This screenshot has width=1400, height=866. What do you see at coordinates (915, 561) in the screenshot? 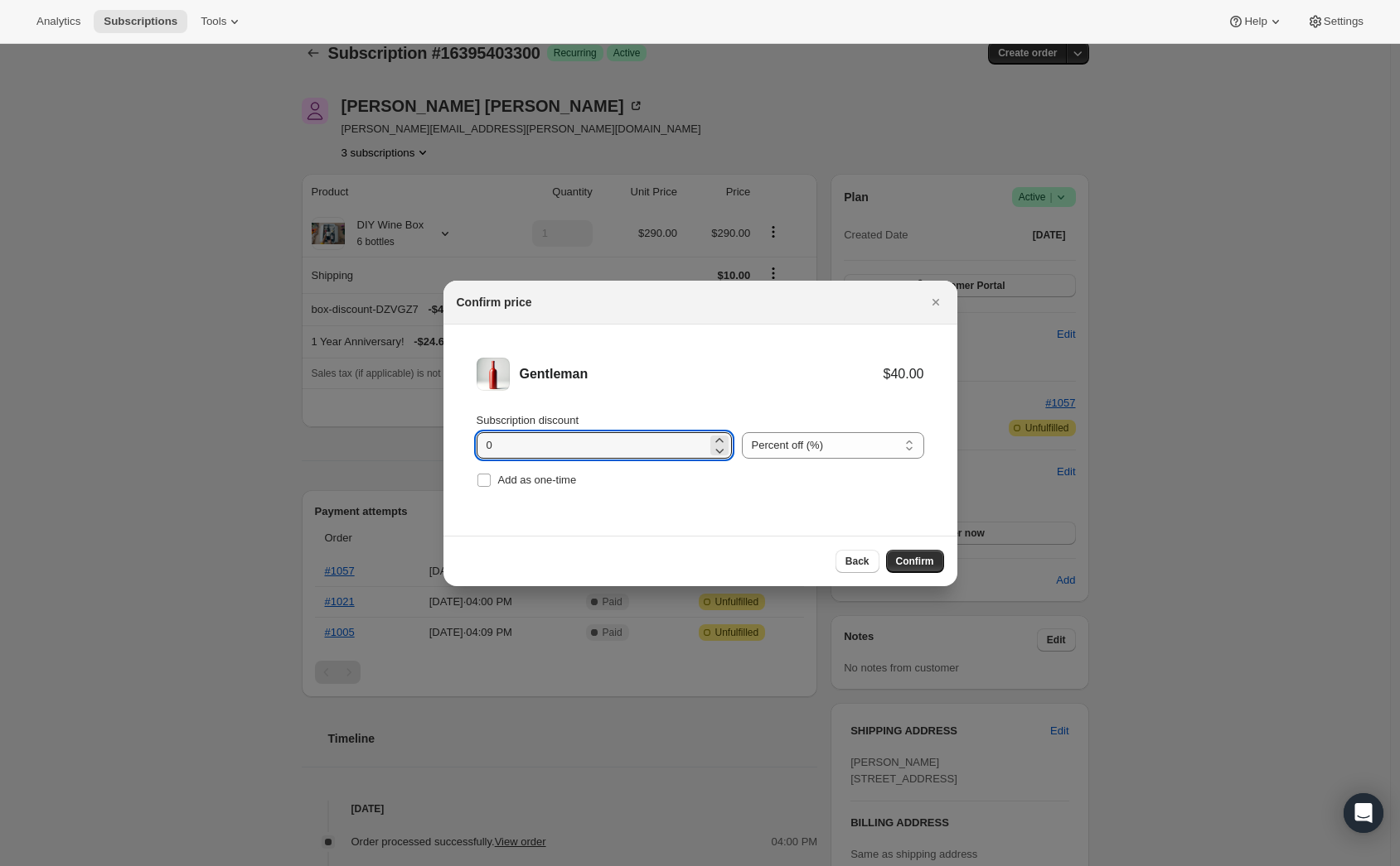
I see `span: Confirm` at bounding box center [915, 561].